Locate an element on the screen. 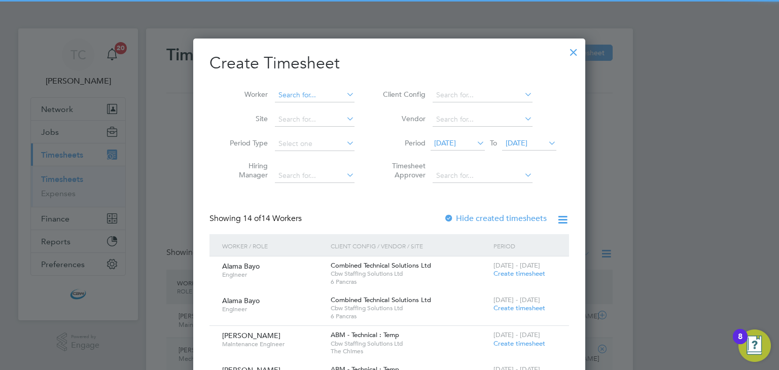 This screenshot has width=779, height=370. div: Showing is located at coordinates (257, 219).